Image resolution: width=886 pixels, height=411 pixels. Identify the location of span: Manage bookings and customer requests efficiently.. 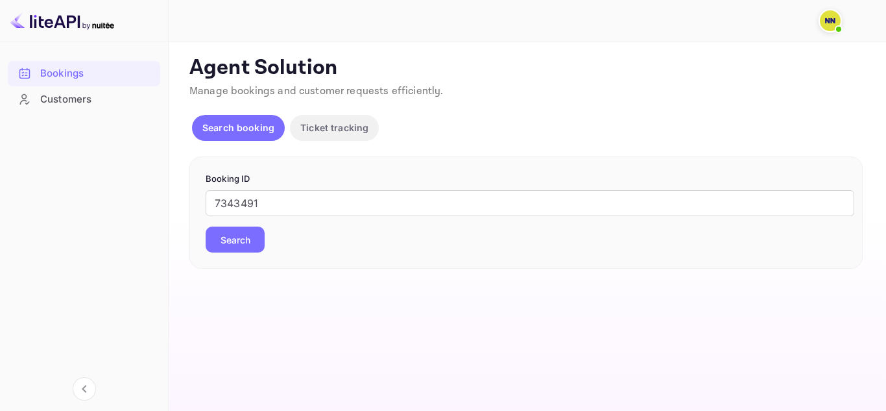
(317, 91).